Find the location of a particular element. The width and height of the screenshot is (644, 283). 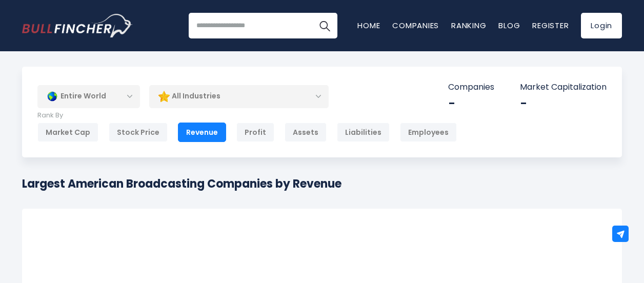

div: All Industries is located at coordinates (239, 96).